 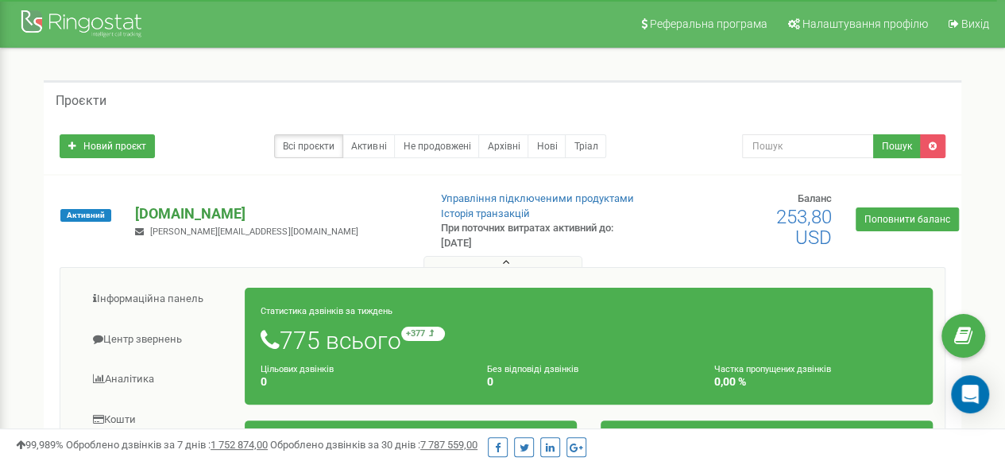 What do you see at coordinates (107, 146) in the screenshot?
I see `a: Новий проєкт` at bounding box center [107, 146].